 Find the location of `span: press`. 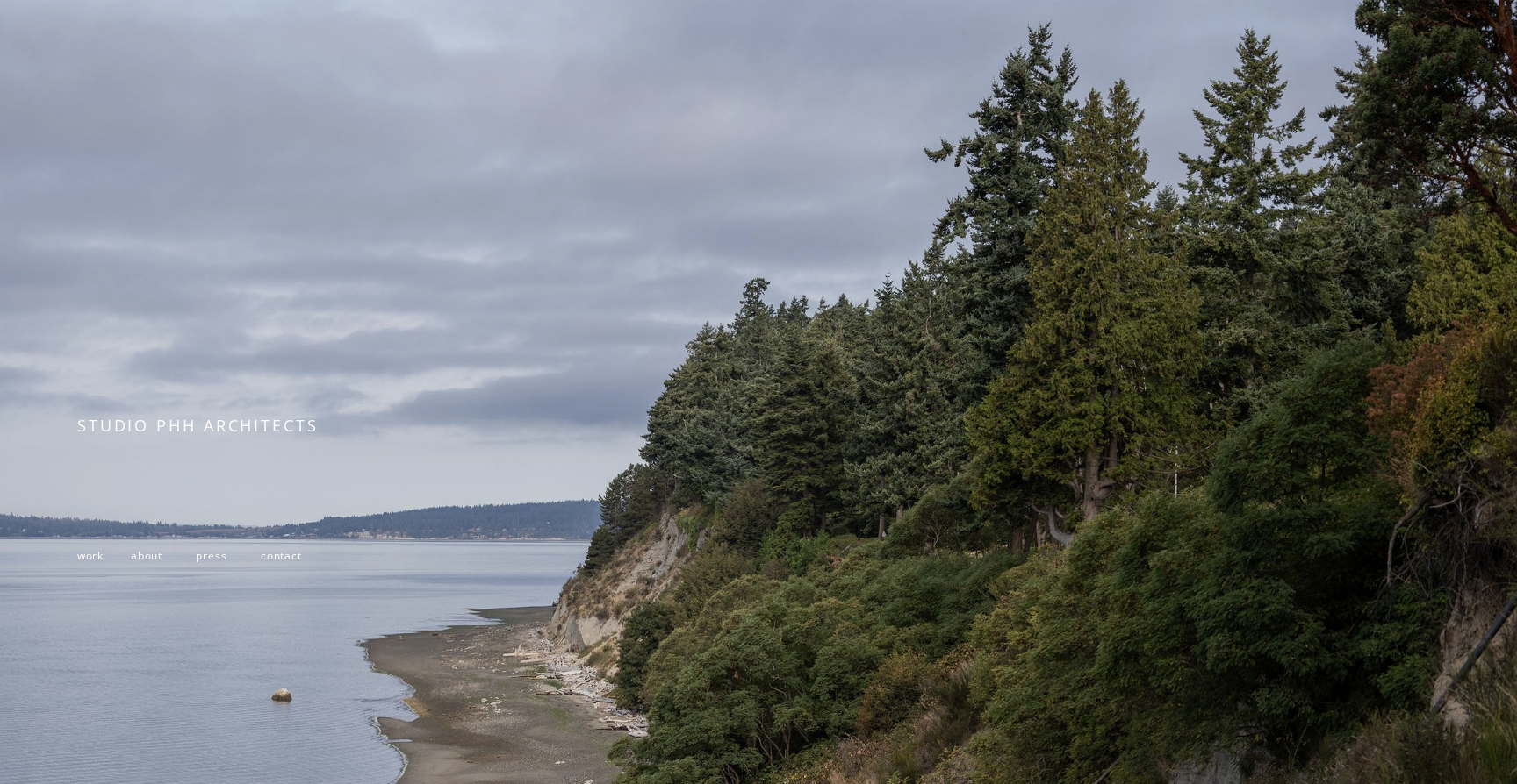

span: press is located at coordinates (211, 555).